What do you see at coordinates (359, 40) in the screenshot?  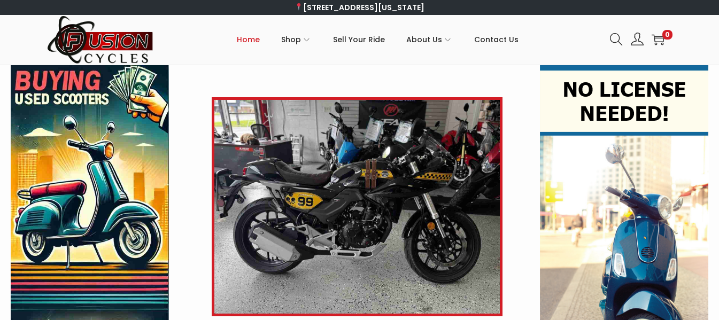 I see `a: Sell Your Ride` at bounding box center [359, 40].